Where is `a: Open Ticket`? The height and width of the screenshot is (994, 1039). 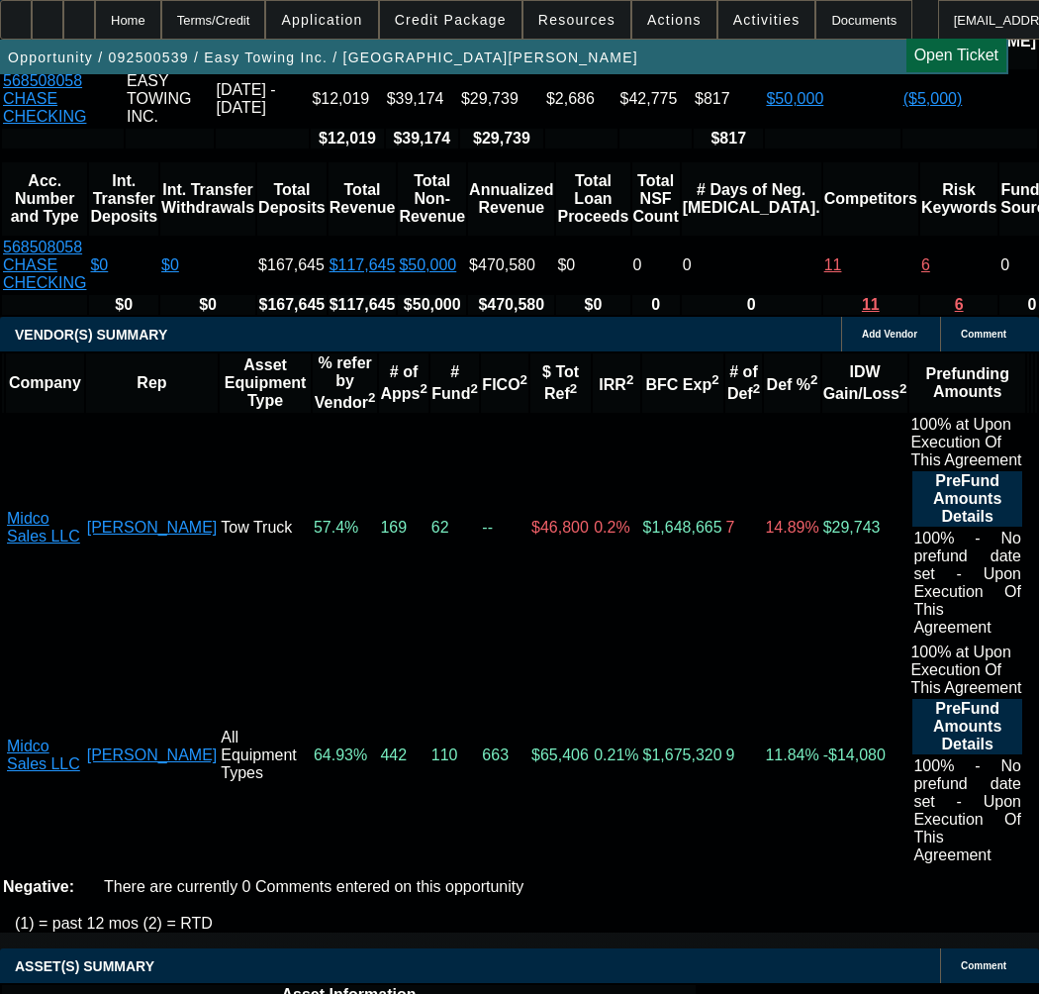 a: Open Ticket is located at coordinates (956, 55).